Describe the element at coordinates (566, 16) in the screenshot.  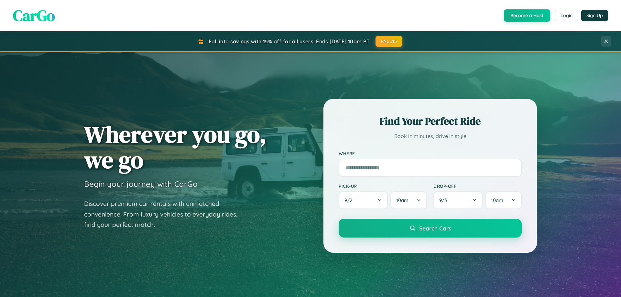
I see `button: Login` at that location.